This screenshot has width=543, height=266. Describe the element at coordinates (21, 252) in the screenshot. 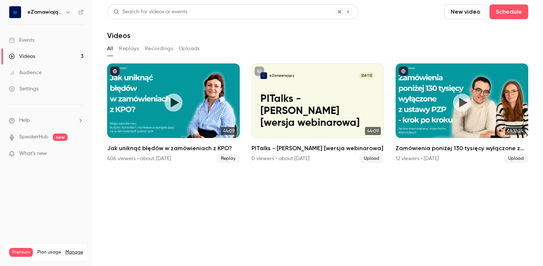

I see `span: Premium` at that location.